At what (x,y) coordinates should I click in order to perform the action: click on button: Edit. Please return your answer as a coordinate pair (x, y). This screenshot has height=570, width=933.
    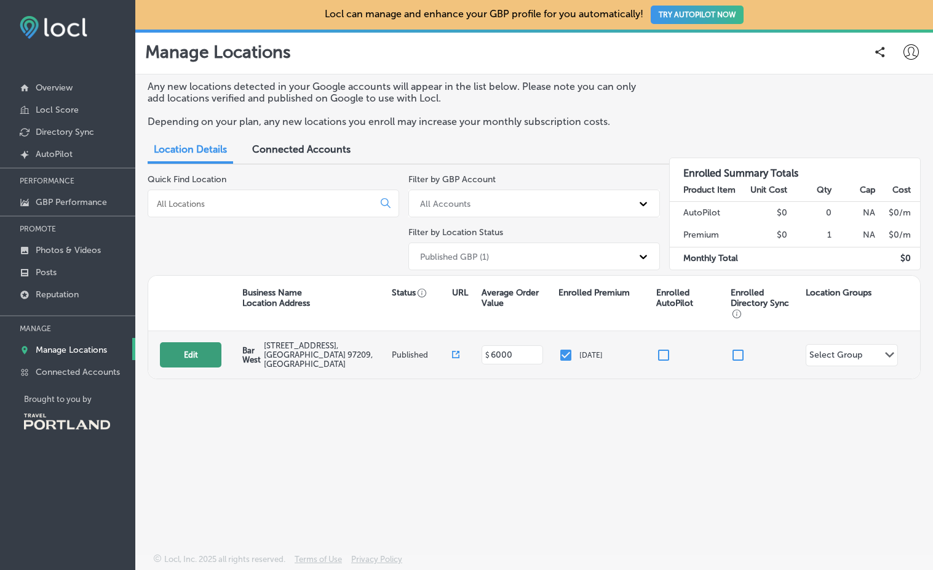
    Looking at the image, I should click on (191, 354).